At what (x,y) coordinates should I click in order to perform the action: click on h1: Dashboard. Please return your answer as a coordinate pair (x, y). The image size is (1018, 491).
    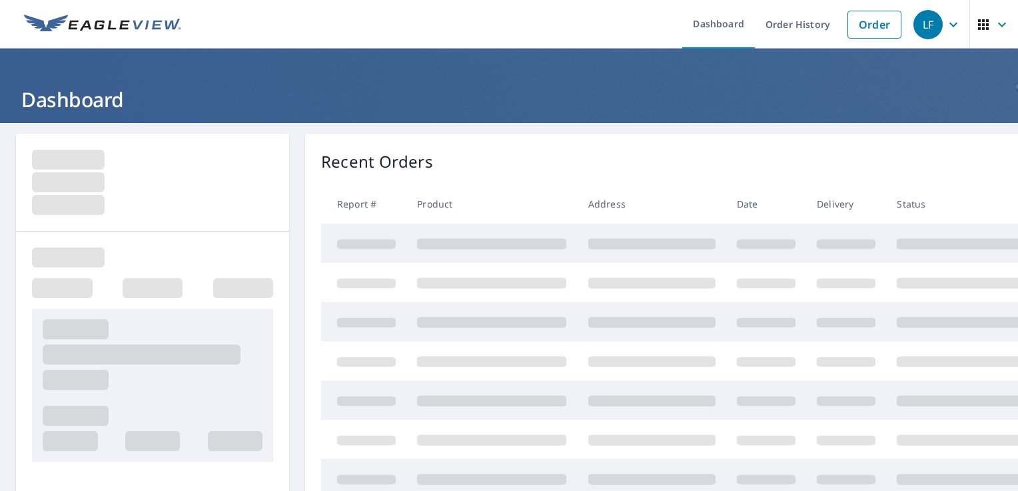
    Looking at the image, I should click on (509, 99).